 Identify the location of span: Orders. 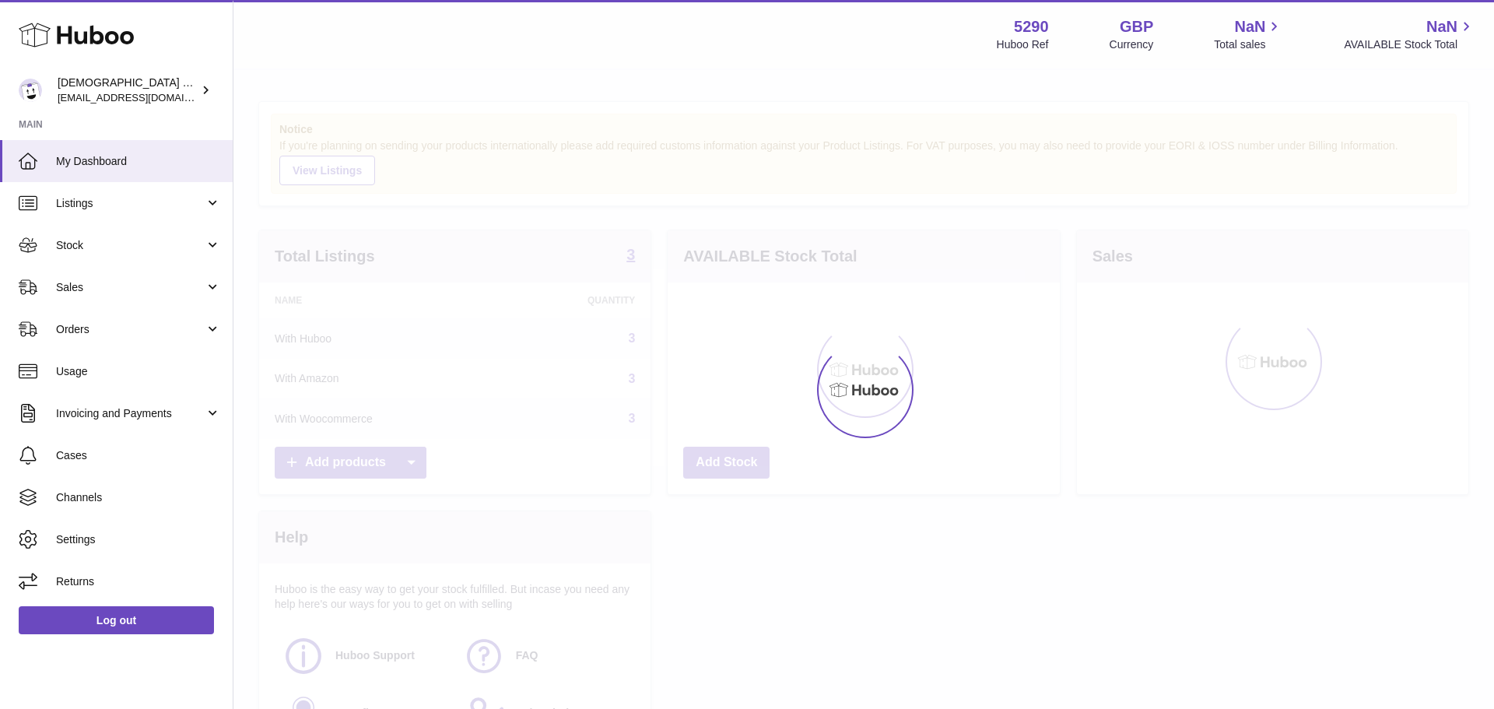
(130, 329).